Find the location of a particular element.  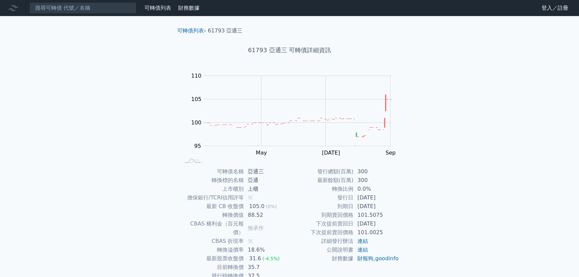

td: 最新餘額(百萬) is located at coordinates (321, 180).